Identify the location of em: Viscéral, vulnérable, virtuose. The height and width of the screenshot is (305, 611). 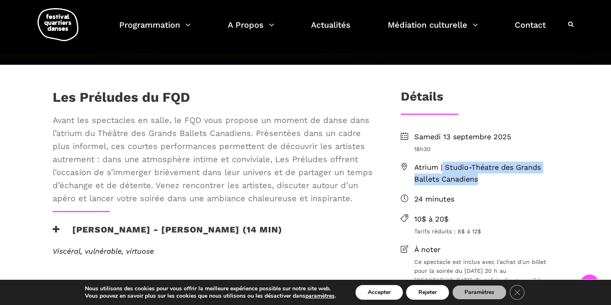
(103, 251).